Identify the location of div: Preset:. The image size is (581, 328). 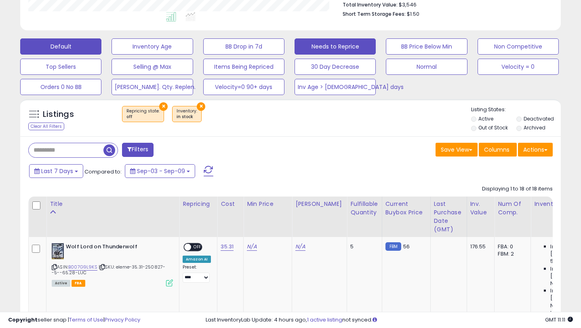
(197, 273).